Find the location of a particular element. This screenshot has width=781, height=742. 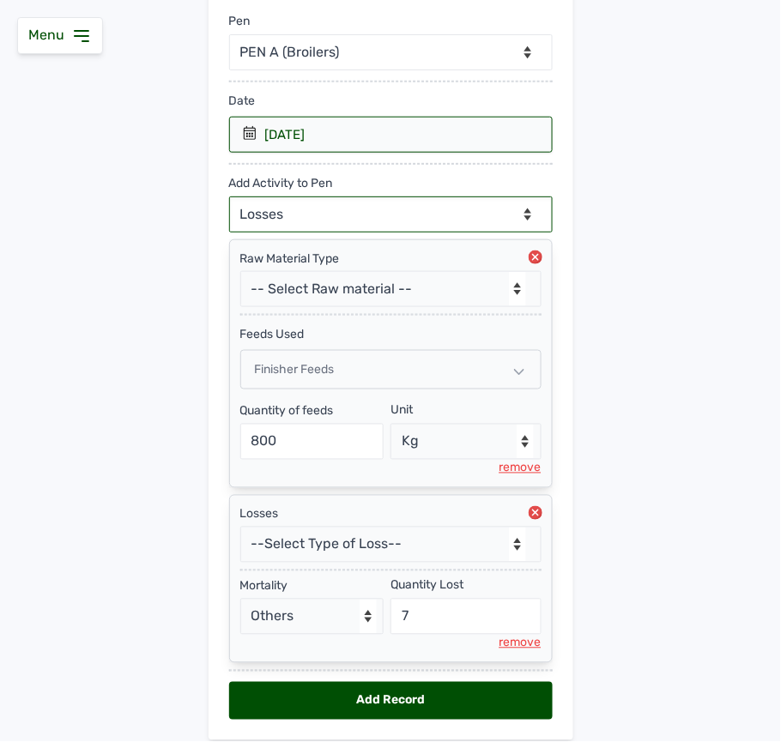

div: Unit is located at coordinates (401, 411).